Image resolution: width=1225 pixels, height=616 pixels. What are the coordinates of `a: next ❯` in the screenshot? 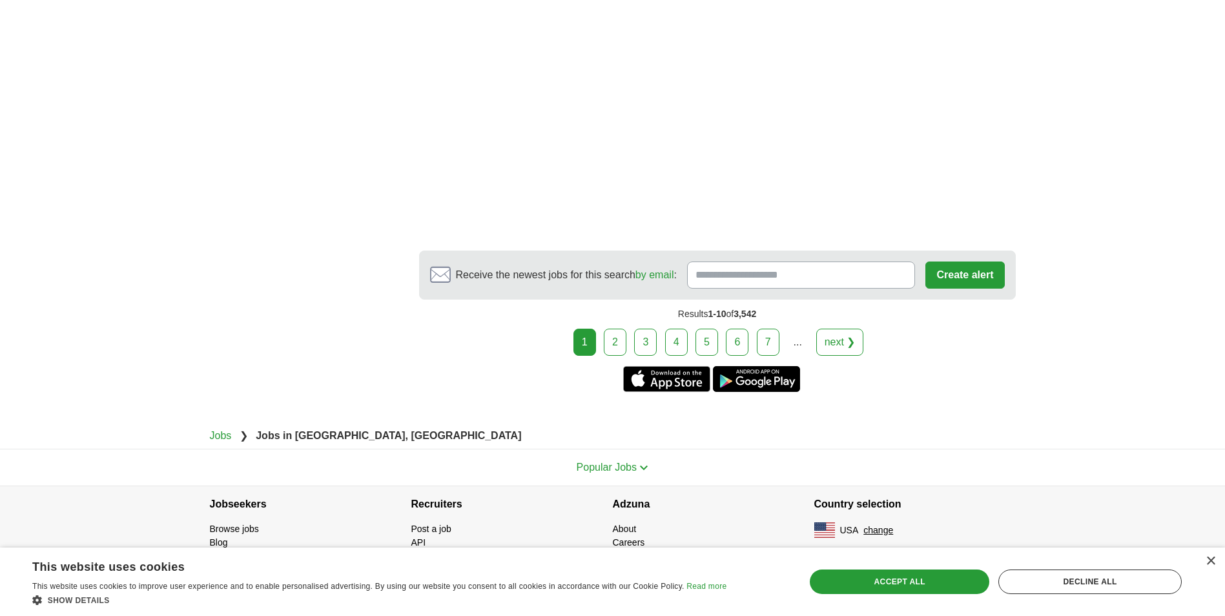 It's located at (840, 342).